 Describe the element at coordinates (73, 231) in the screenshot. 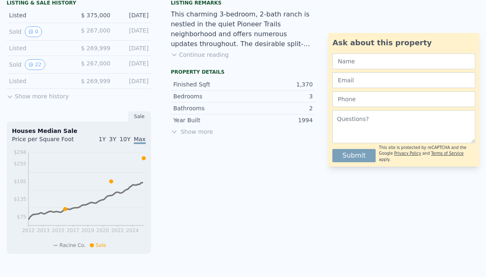

I see `tspan: 2017` at that location.